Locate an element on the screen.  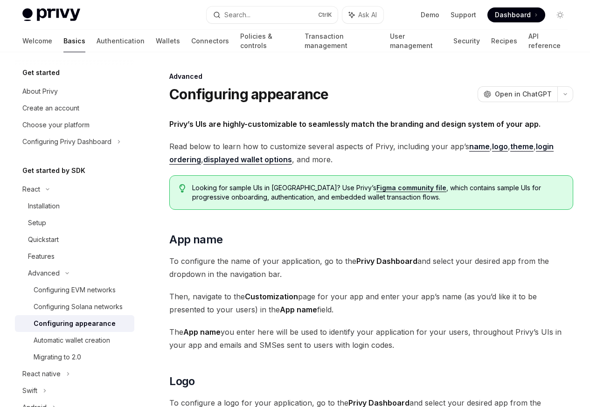
a: logo is located at coordinates (500, 146).